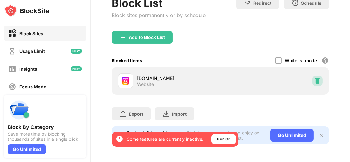  What do you see at coordinates (321, 136) in the screenshot?
I see `img: x-button.svg` at bounding box center [321, 136].